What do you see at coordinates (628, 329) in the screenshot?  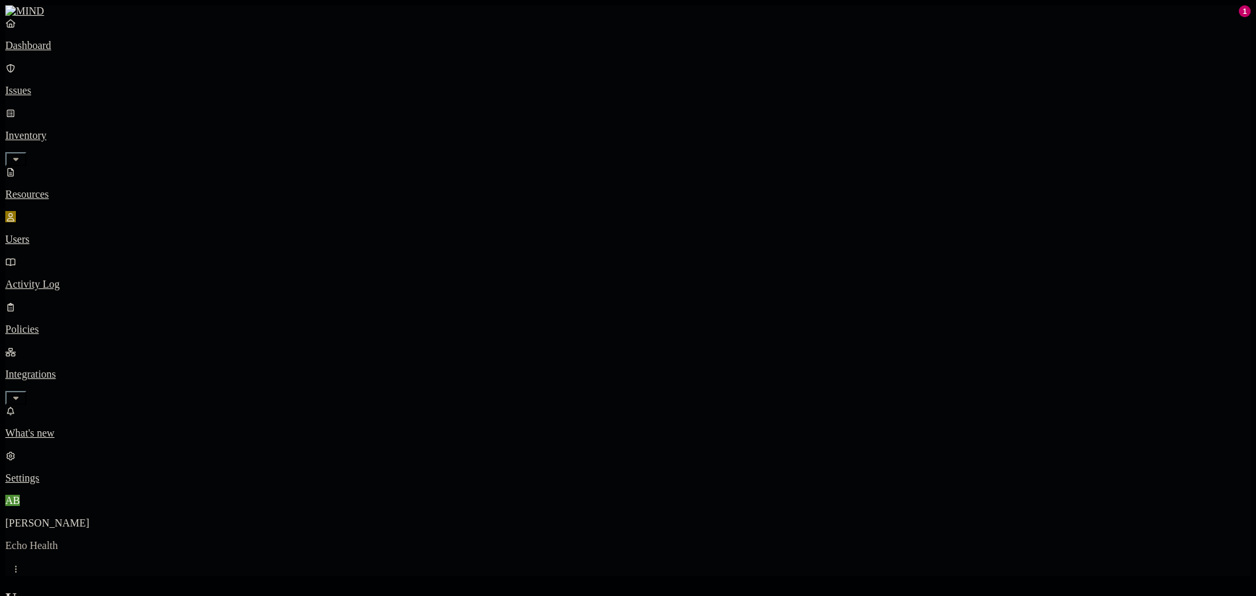 I see `p: Policies` at bounding box center [628, 329].